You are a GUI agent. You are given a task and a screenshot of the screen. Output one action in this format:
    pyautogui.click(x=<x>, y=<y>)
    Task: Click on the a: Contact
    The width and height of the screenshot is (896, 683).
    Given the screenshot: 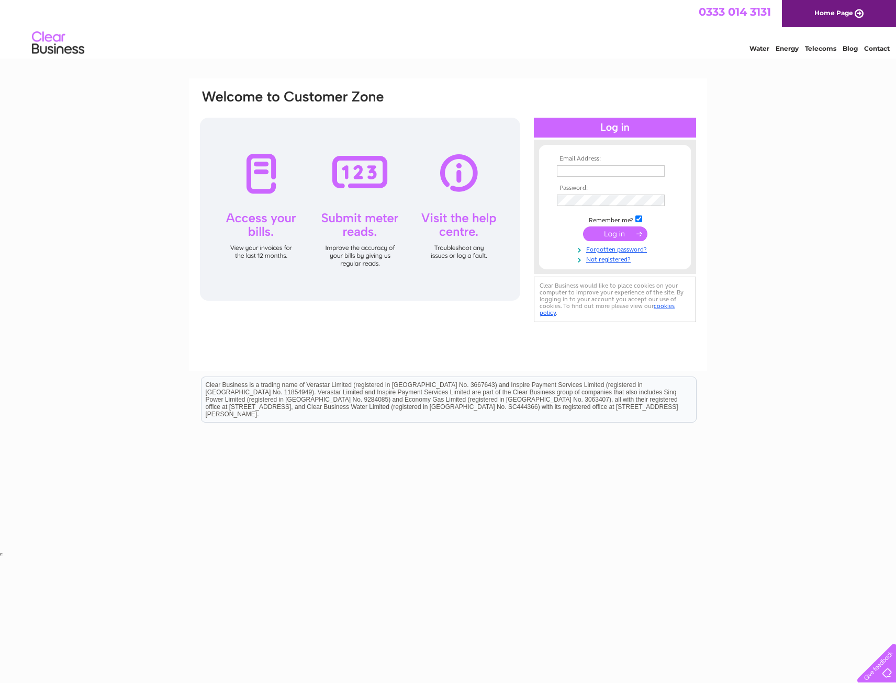 What is the action you would take?
    pyautogui.click(x=876, y=48)
    